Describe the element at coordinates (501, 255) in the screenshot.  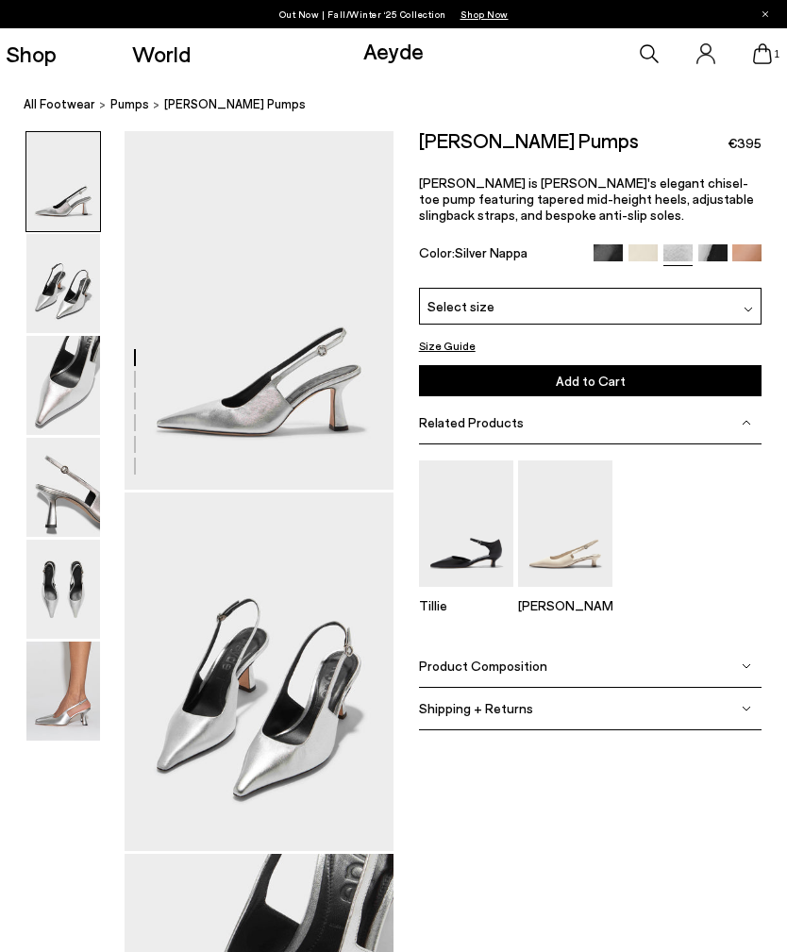
I see `div: Color:` at that location.